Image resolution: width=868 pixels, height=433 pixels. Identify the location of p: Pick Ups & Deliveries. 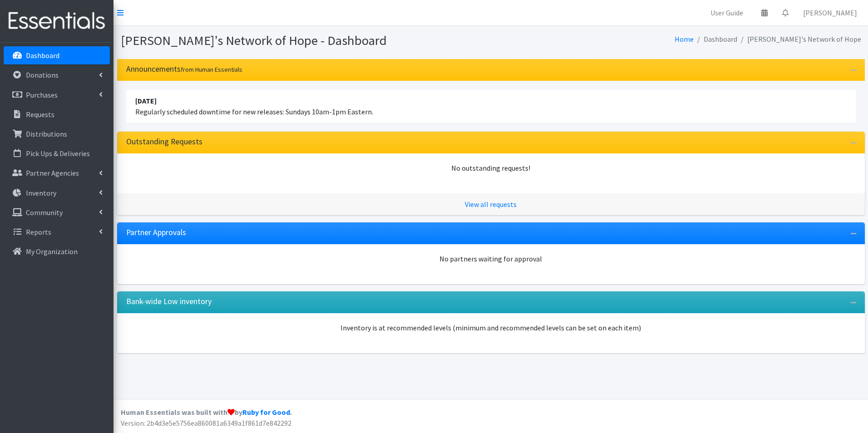
(58, 153).